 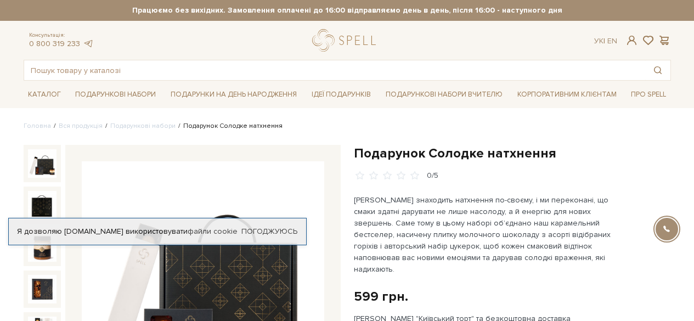 What do you see at coordinates (649, 94) in the screenshot?
I see `a: Про Spell` at bounding box center [649, 94].